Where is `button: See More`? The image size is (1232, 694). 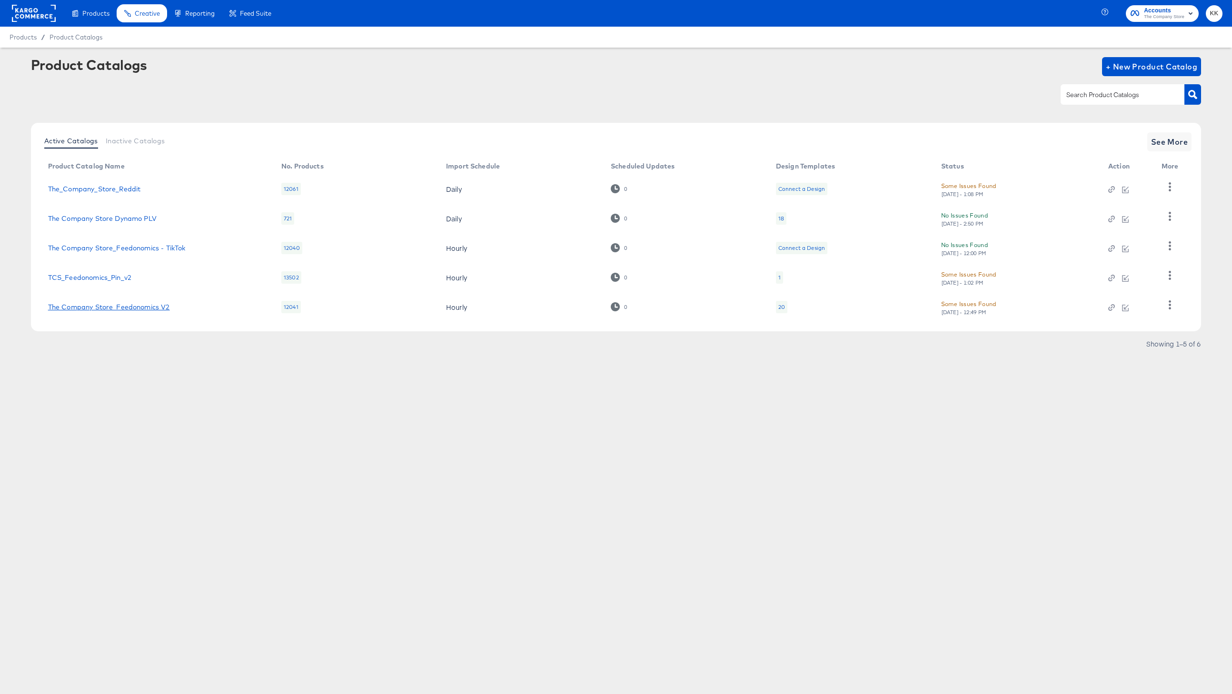 button: See More is located at coordinates (1169, 142).